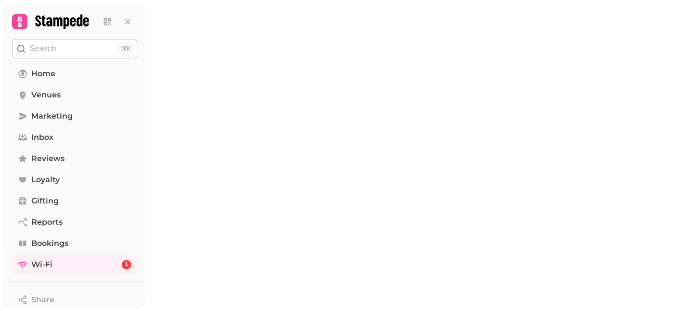  Describe the element at coordinates (52, 116) in the screenshot. I see `span: Marketing` at that location.